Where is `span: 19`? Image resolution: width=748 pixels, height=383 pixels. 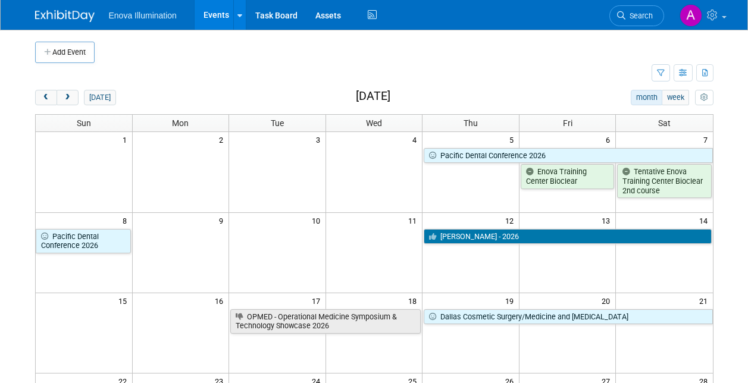
span: 19 is located at coordinates (511, 301).